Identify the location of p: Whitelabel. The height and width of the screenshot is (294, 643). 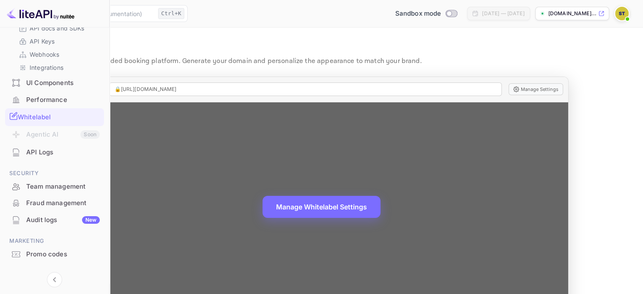
(321, 46).